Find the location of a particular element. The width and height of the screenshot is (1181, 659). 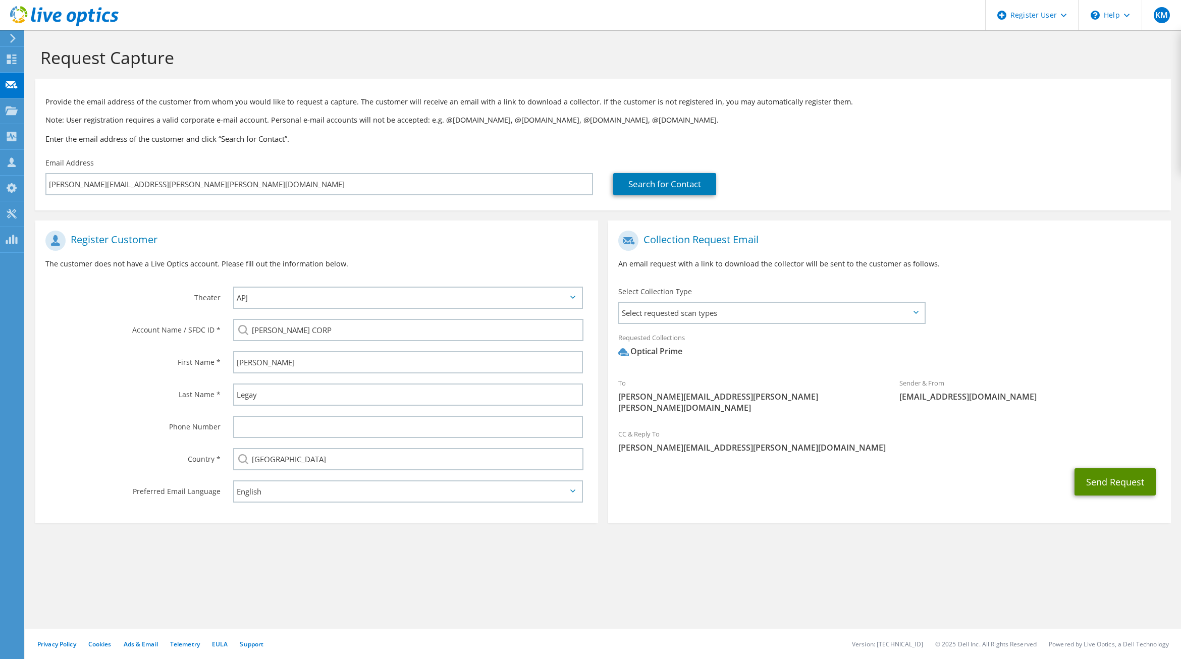

a: Support is located at coordinates (251, 644).